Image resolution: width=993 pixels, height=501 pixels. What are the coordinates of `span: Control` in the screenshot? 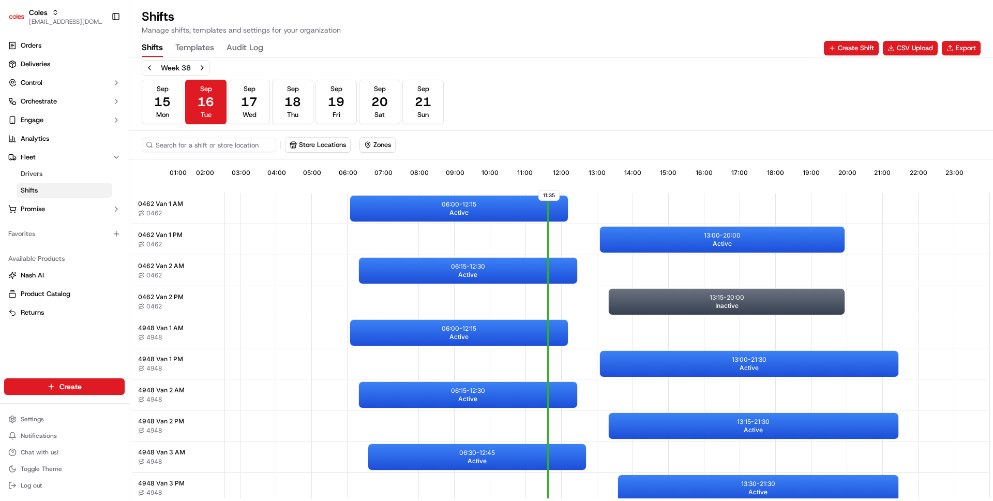 It's located at (32, 83).